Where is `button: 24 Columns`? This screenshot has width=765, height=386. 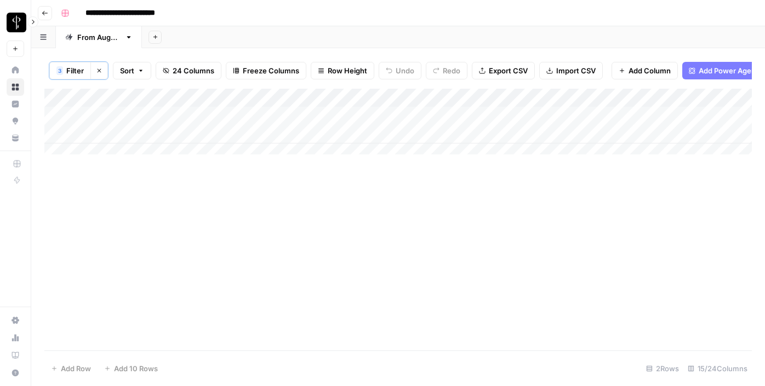 button: 24 Columns is located at coordinates (189, 71).